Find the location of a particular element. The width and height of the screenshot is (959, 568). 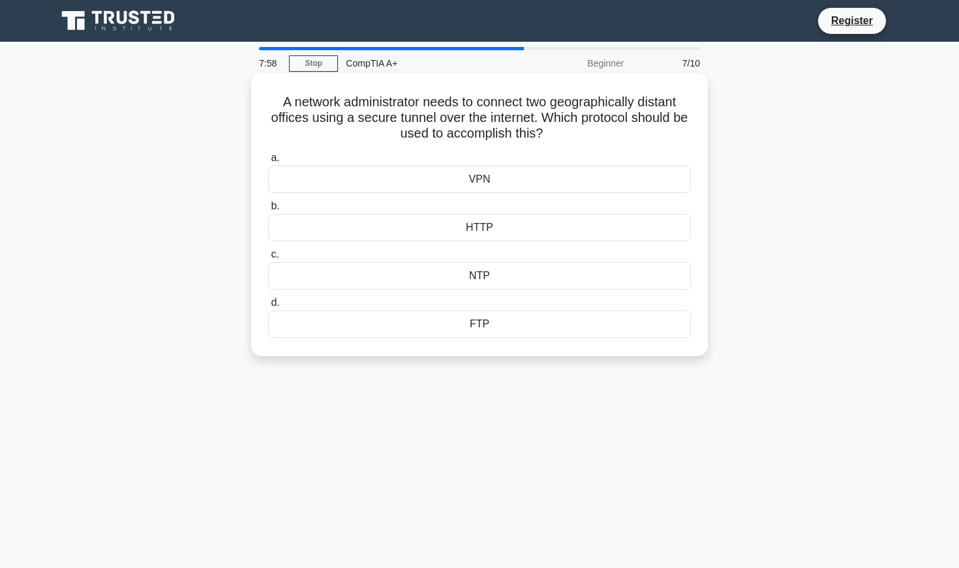

div: NTP is located at coordinates (480, 276).